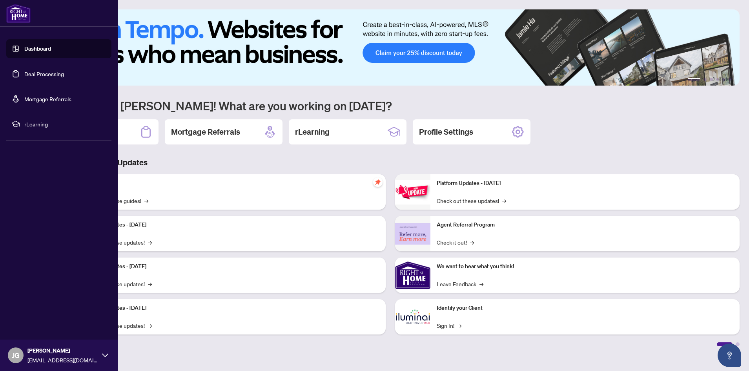 The height and width of the screenshot is (371, 749). Describe the element at coordinates (313, 132) in the screenshot. I see `h2: rLearning` at that location.